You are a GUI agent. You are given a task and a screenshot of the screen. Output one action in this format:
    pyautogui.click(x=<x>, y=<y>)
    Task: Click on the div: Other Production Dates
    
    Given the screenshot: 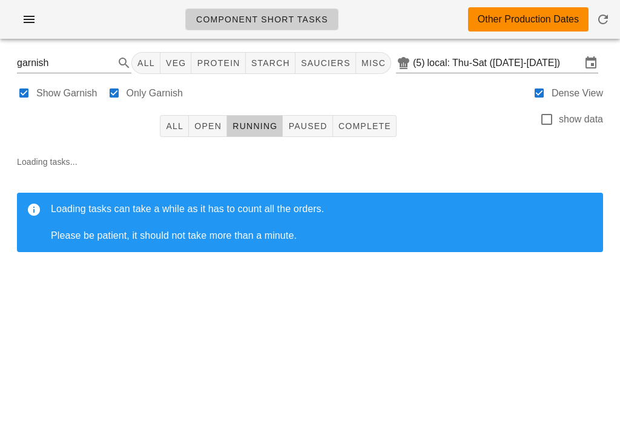 What is the action you would take?
    pyautogui.click(x=528, y=19)
    